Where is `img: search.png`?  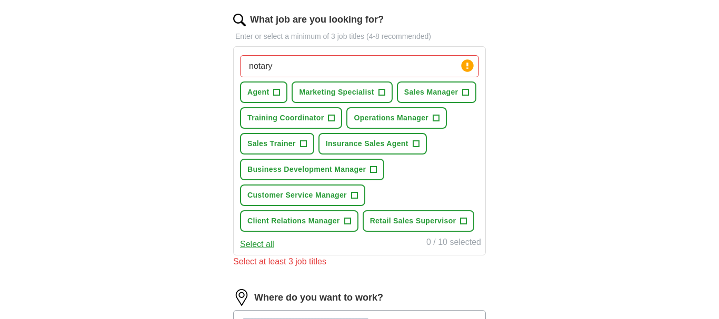 img: search.png is located at coordinates (239, 21).